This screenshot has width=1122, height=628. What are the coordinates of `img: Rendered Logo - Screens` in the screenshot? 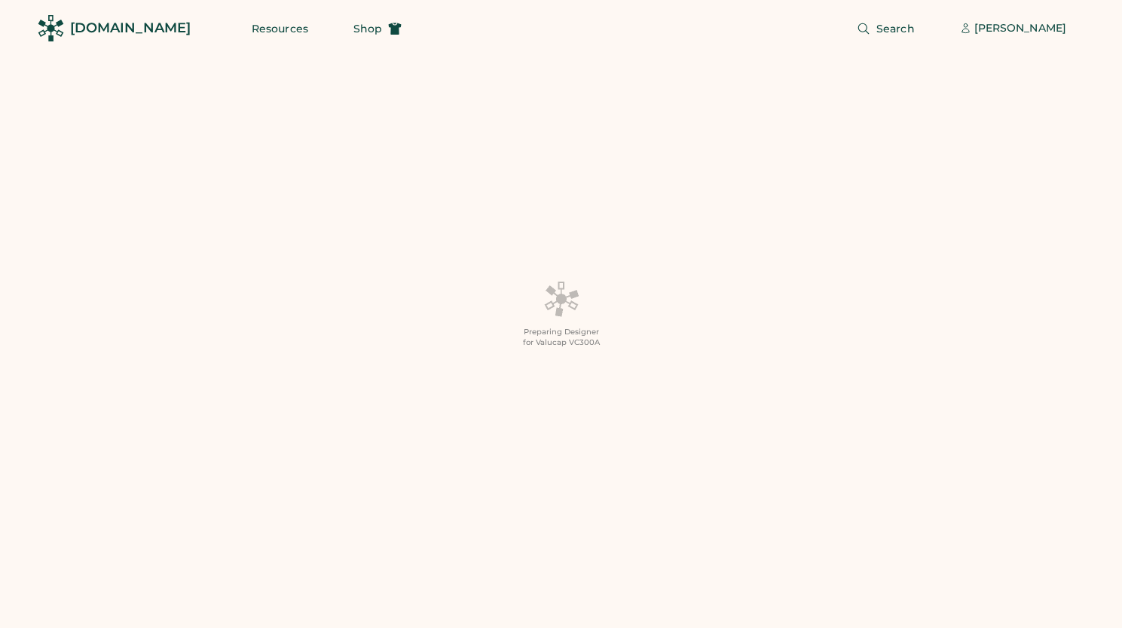 It's located at (50, 28).